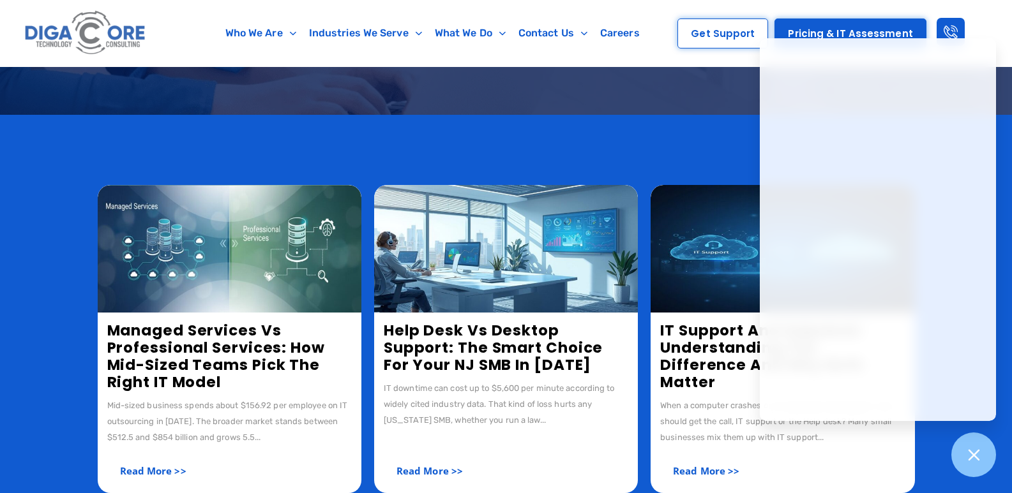 The image size is (1012, 493). What do you see at coordinates (506, 249) in the screenshot?
I see `img: help desk vs desktop support` at bounding box center [506, 249].